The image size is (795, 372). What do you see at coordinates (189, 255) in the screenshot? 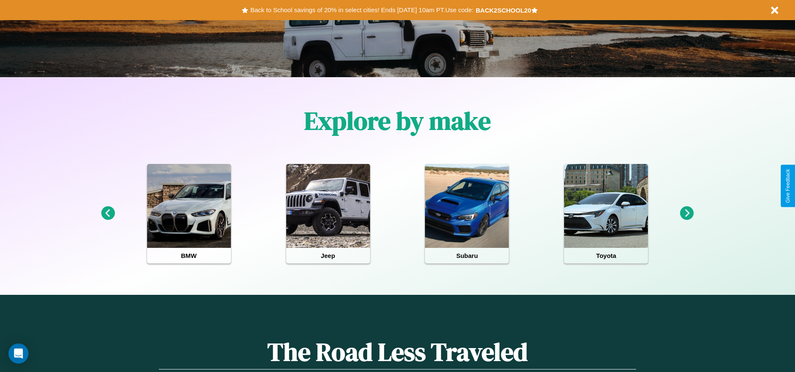
I see `h4: BMW` at bounding box center [189, 255].